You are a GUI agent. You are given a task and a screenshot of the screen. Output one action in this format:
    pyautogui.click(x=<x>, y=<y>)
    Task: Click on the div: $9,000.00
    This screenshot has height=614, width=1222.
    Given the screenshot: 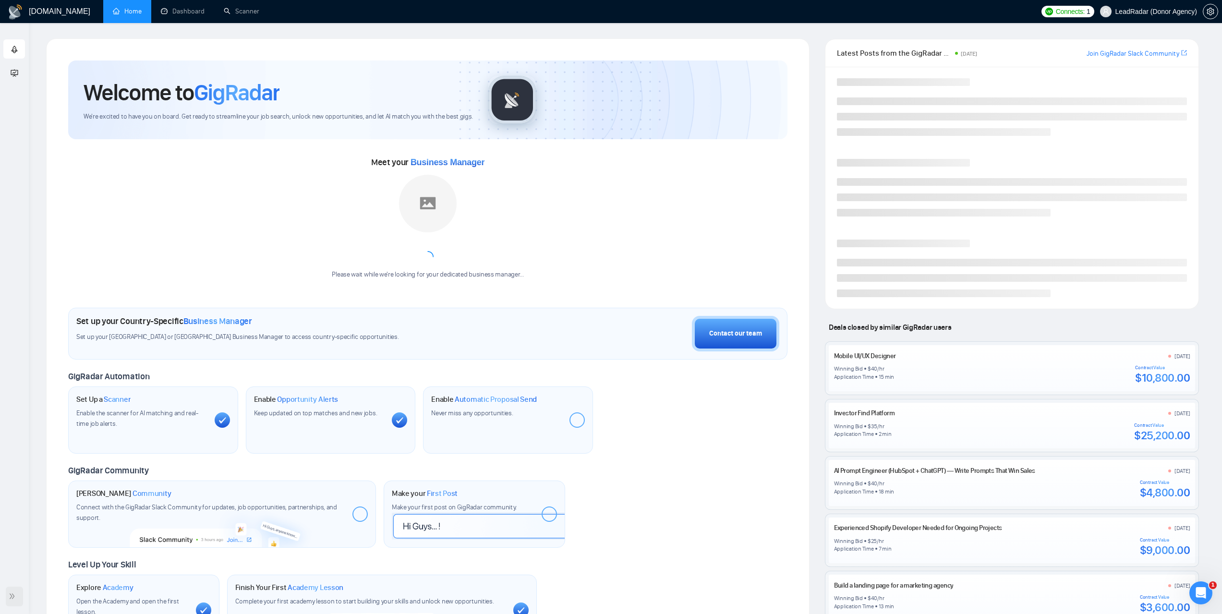 What is the action you would take?
    pyautogui.click(x=1165, y=550)
    